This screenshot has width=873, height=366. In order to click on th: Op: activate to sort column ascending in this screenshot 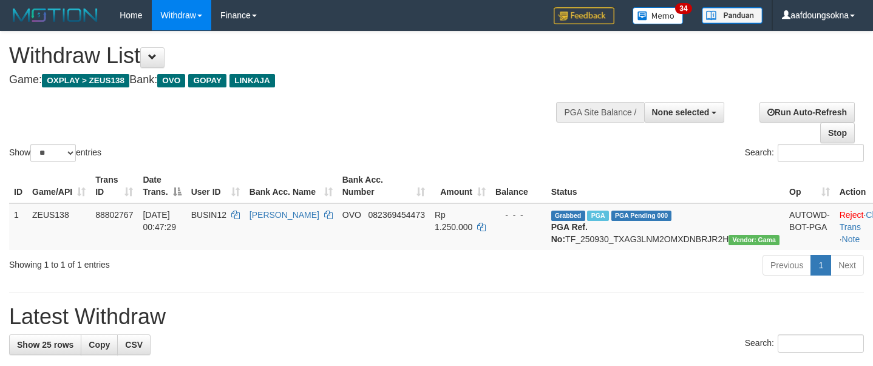, I will do `click(809, 186)`.